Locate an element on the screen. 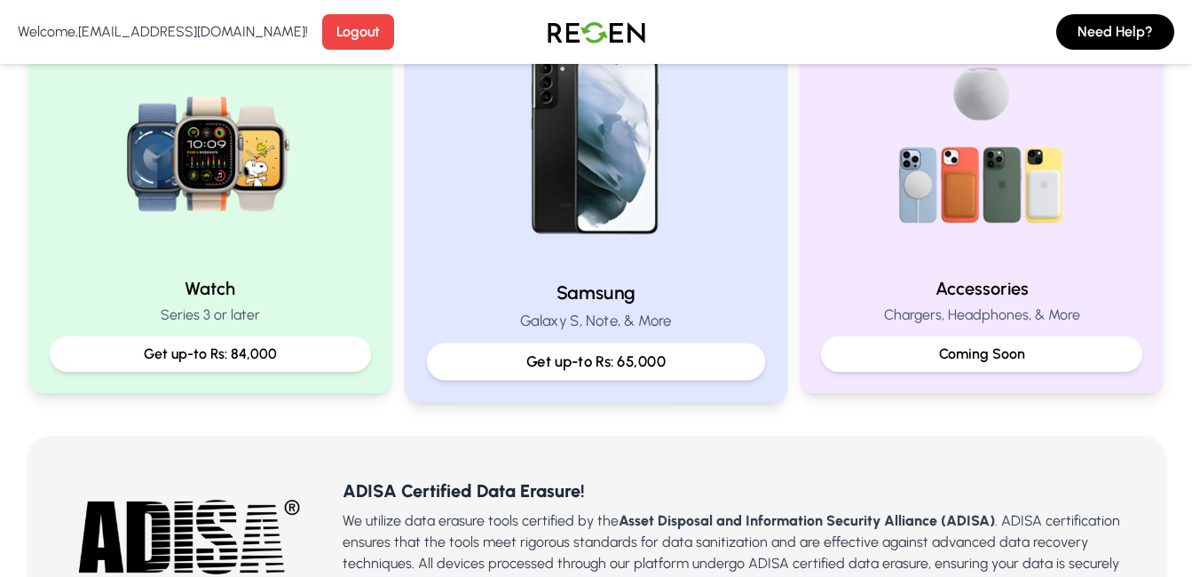 This screenshot has height=577, width=1192. img: Samsung is located at coordinates (595, 146).